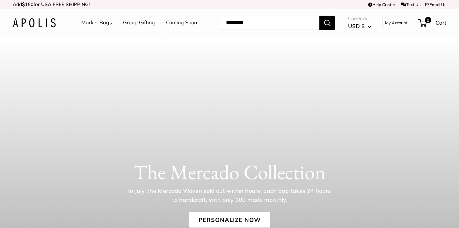 The height and width of the screenshot is (228, 459). Describe the element at coordinates (229, 171) in the screenshot. I see `h1: The Mercado Collection` at that location.